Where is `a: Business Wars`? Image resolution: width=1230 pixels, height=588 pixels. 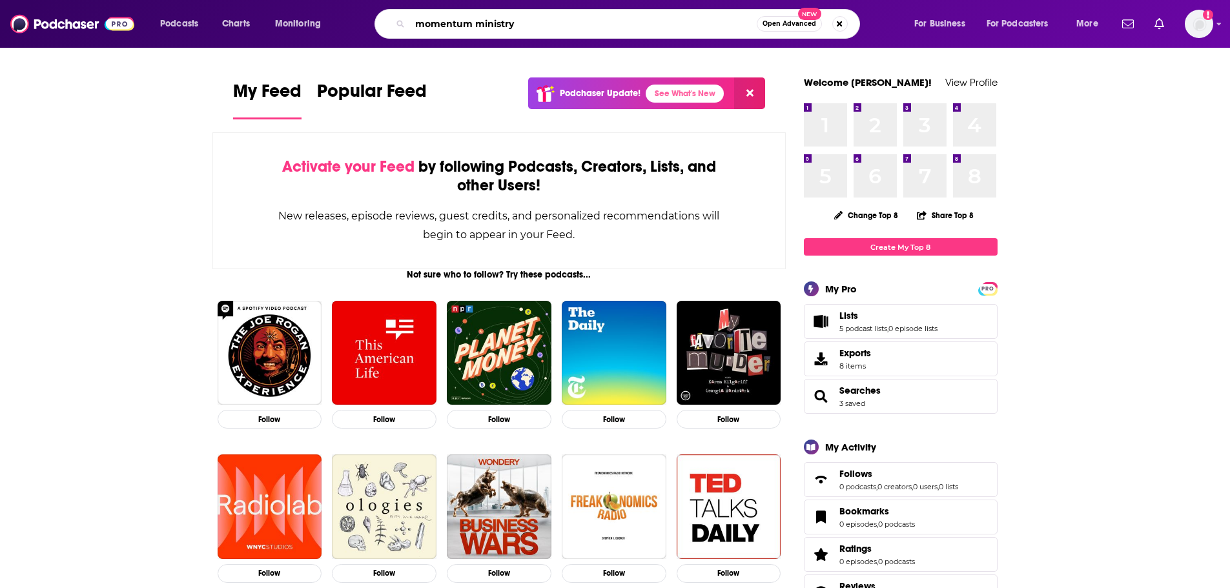
a: Business Wars is located at coordinates (499, 507).